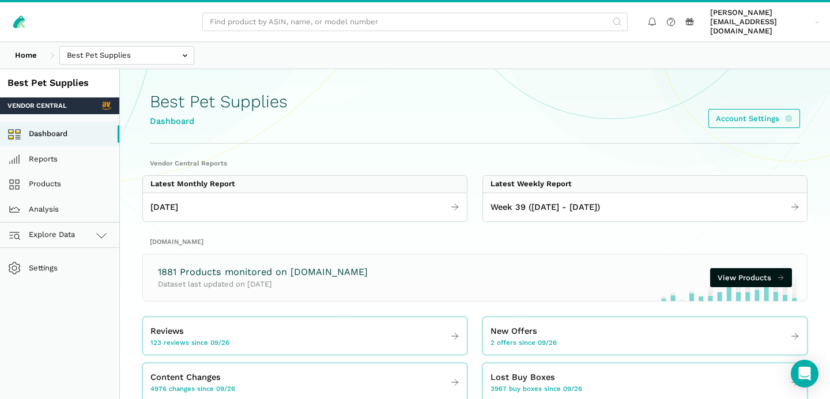 The width and height of the screenshot is (830, 399). Describe the element at coordinates (645, 336) in the screenshot. I see `a: New Offers 2 offers since 09/26` at that location.